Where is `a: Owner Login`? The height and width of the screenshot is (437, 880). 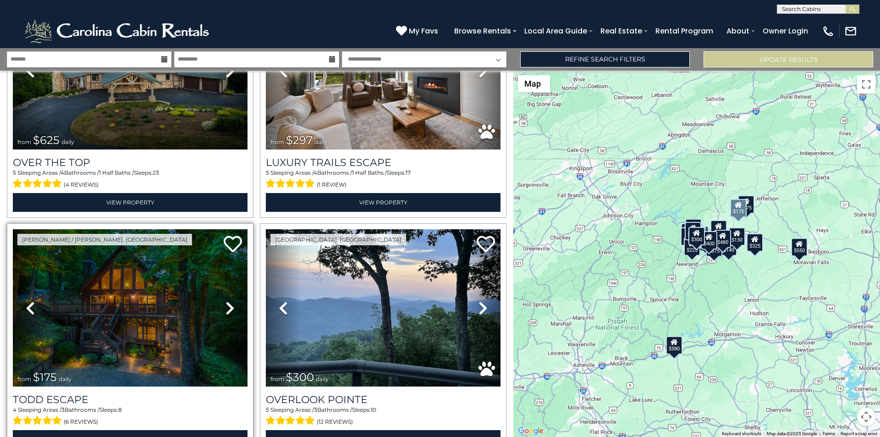 a: Owner Login is located at coordinates (785, 31).